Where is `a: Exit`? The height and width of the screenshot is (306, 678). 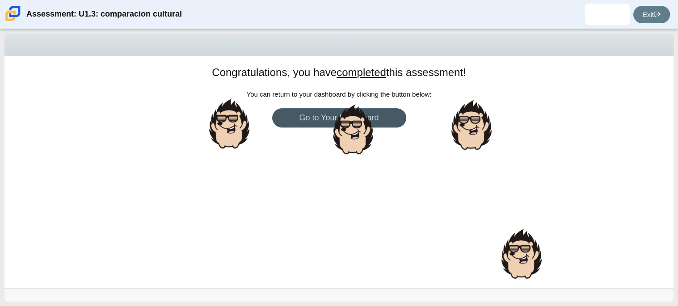 a: Exit is located at coordinates (651, 14).